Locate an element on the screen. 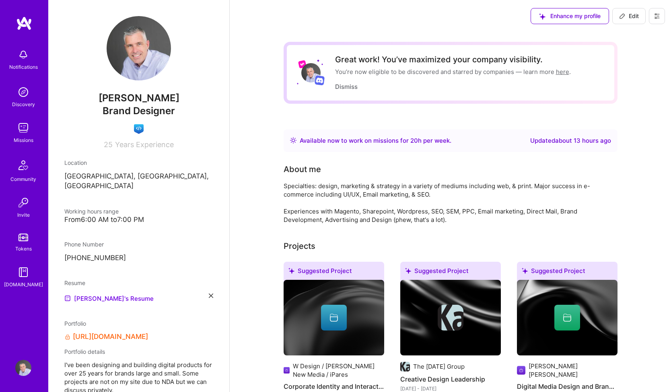 This screenshot has height=392, width=671. h4: Digital Media Design and Branding is located at coordinates (567, 386).